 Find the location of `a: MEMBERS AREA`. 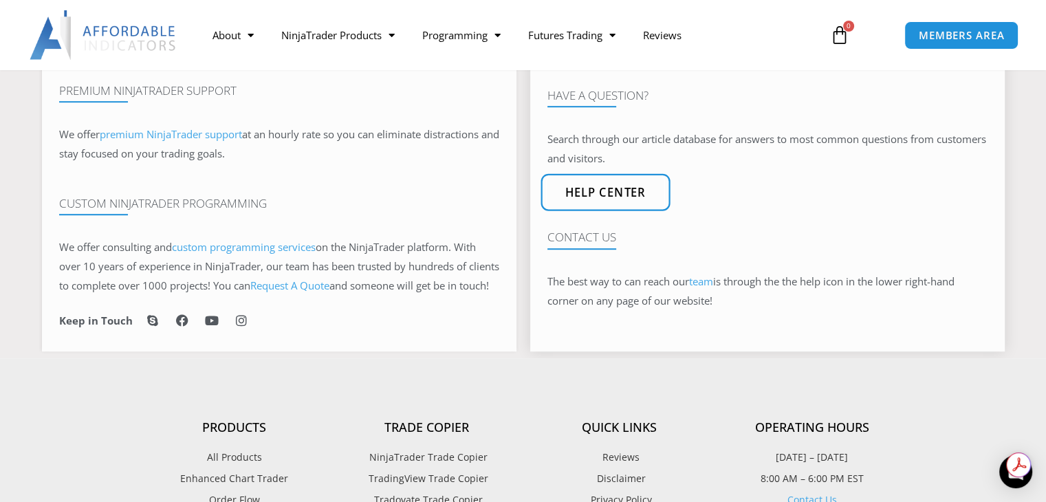

a: MEMBERS AREA is located at coordinates (962, 35).